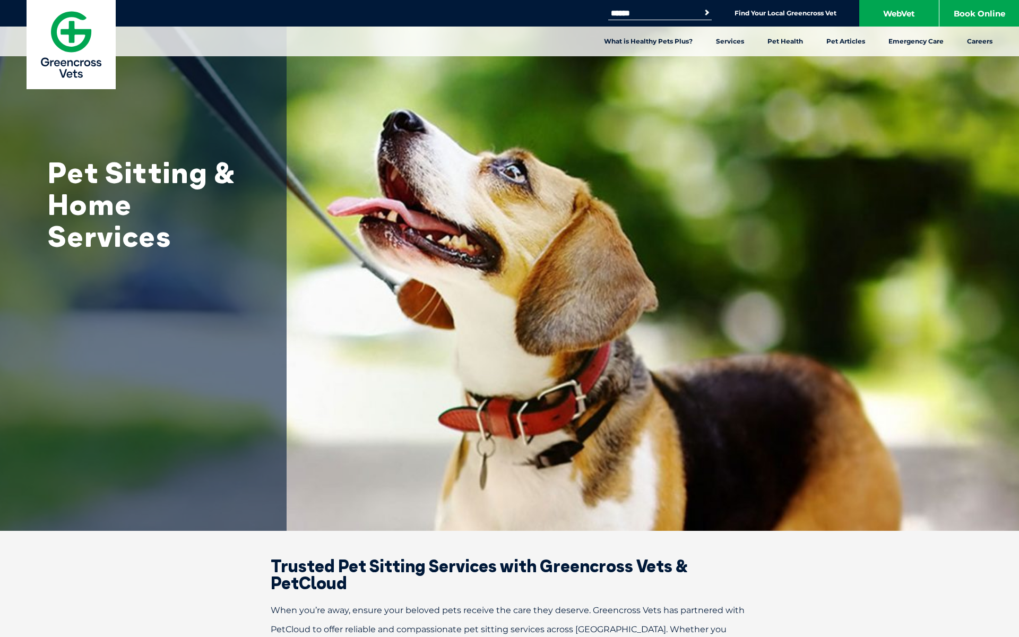 The image size is (1019, 637). I want to click on a: Find Your Local Greencross Vet, so click(785, 13).